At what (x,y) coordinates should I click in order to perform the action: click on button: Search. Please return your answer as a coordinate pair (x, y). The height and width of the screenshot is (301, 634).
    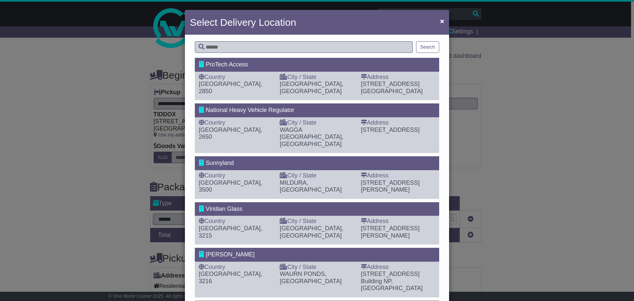
    Looking at the image, I should click on (427, 47).